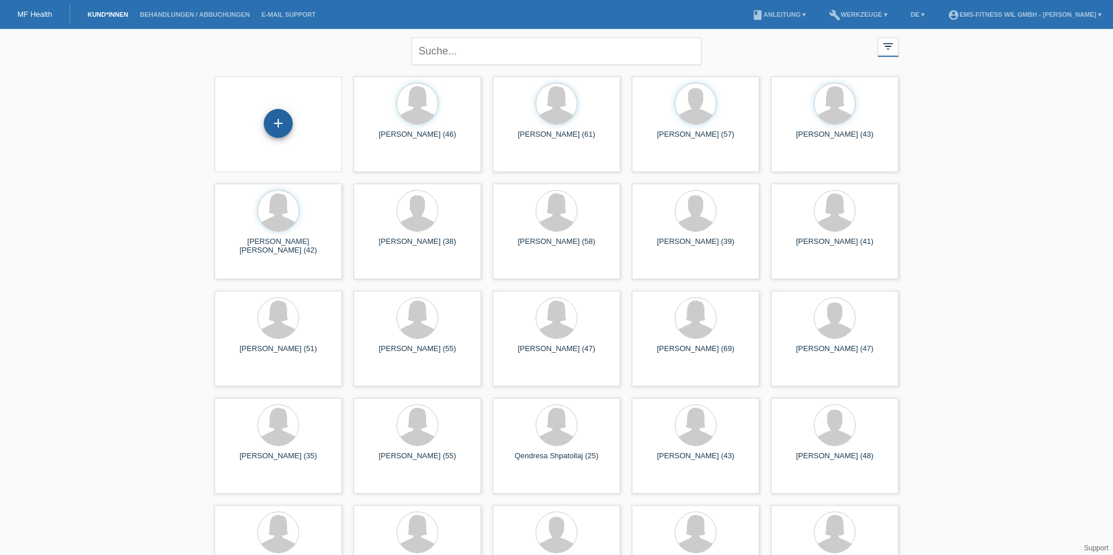 This screenshot has height=555, width=1113. Describe the element at coordinates (1096, 548) in the screenshot. I see `a: Support` at that location.